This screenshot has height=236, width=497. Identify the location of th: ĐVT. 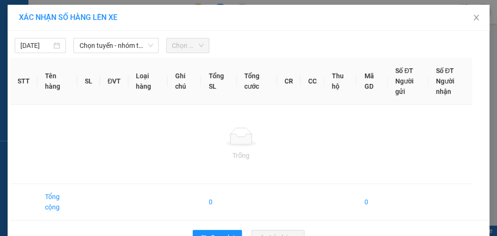
(114, 81).